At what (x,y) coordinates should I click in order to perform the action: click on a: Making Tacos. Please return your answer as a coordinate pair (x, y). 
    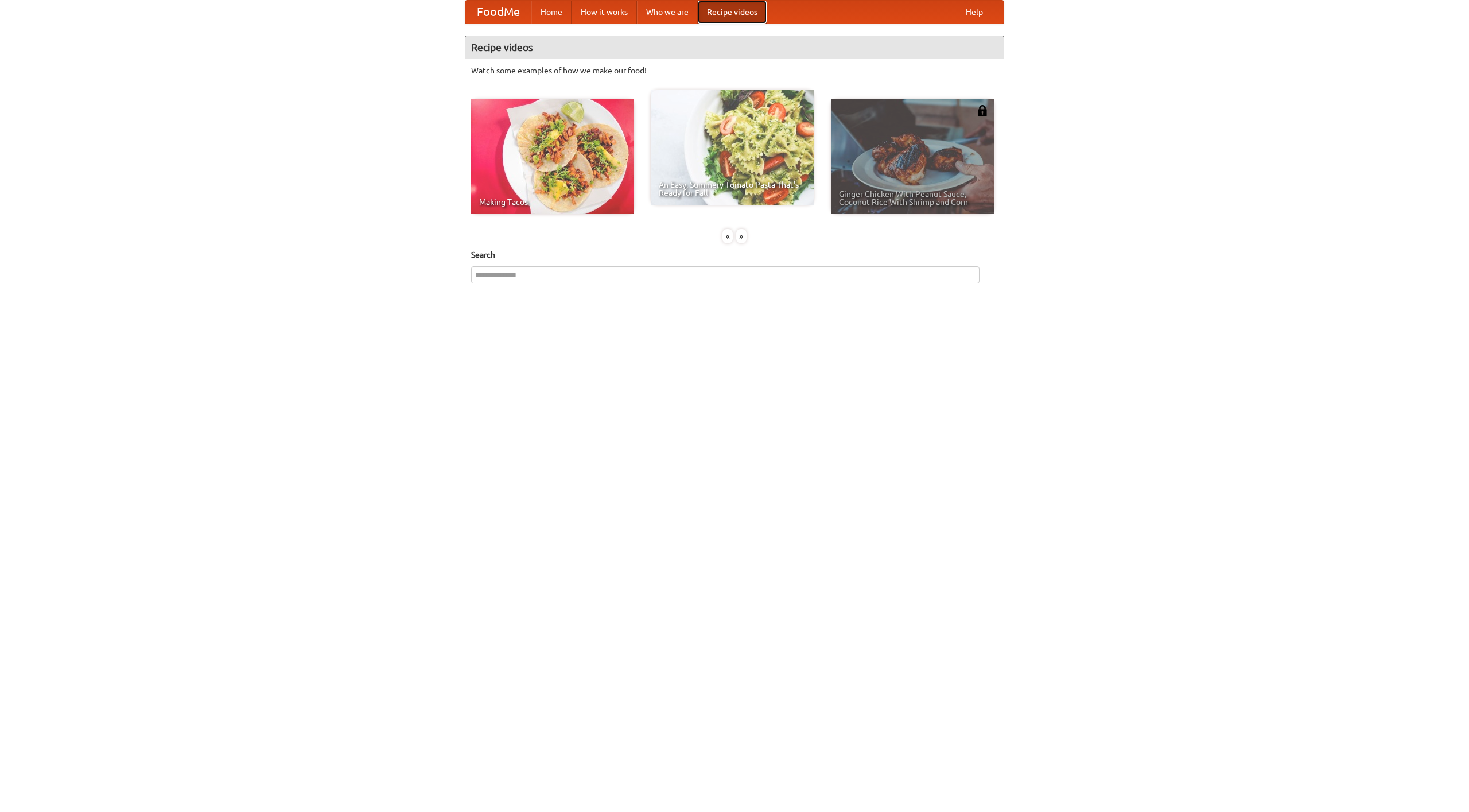
    Looking at the image, I should click on (553, 157).